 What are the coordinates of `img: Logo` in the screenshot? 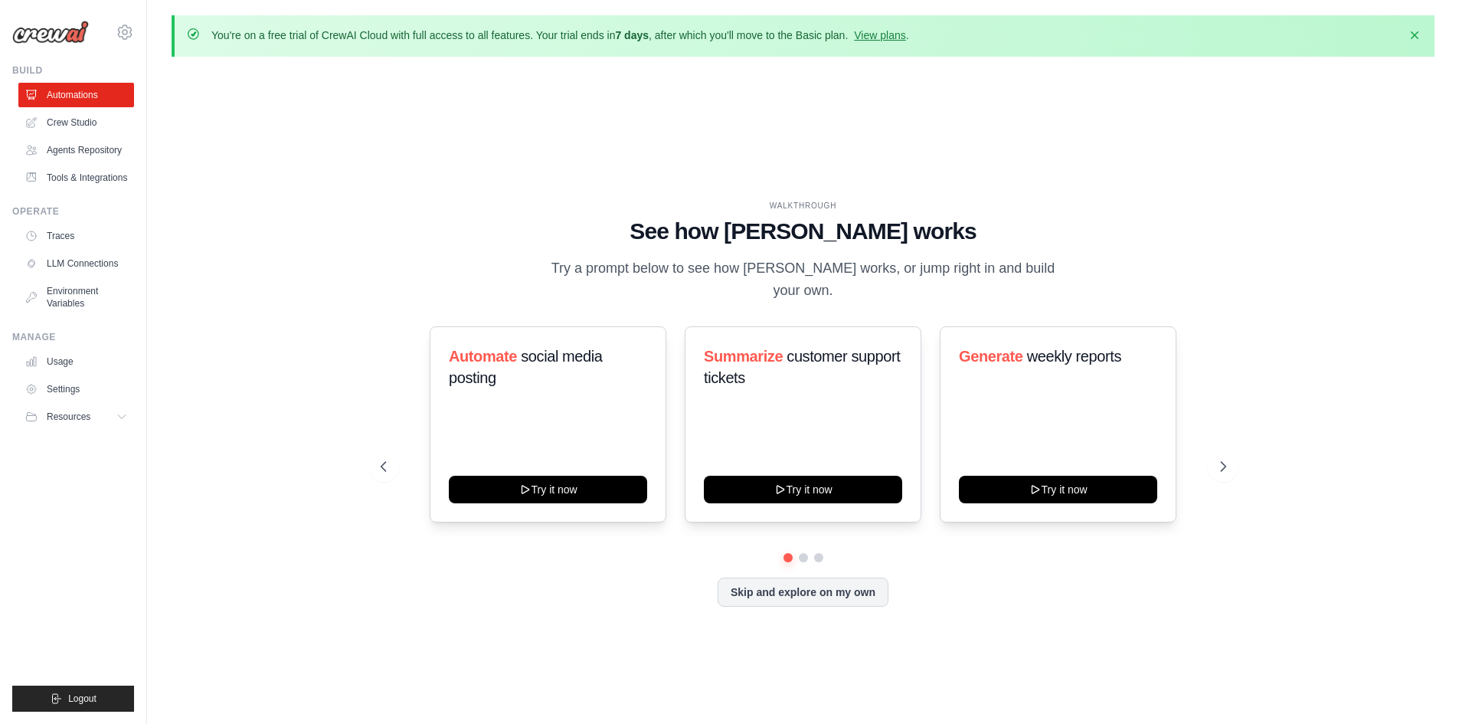 It's located at (51, 32).